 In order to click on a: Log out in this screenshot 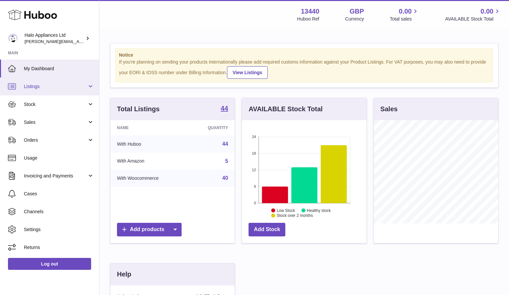, I will do `click(49, 264)`.